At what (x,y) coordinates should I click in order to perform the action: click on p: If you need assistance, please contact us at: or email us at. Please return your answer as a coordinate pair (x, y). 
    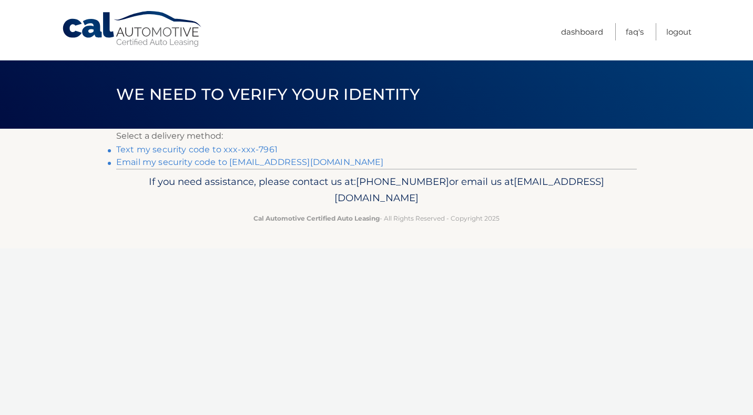
    Looking at the image, I should click on (376, 190).